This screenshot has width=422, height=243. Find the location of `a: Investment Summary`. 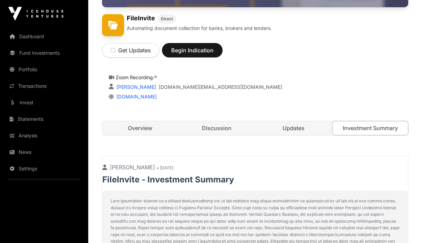

a: Investment Summary is located at coordinates (370, 128).